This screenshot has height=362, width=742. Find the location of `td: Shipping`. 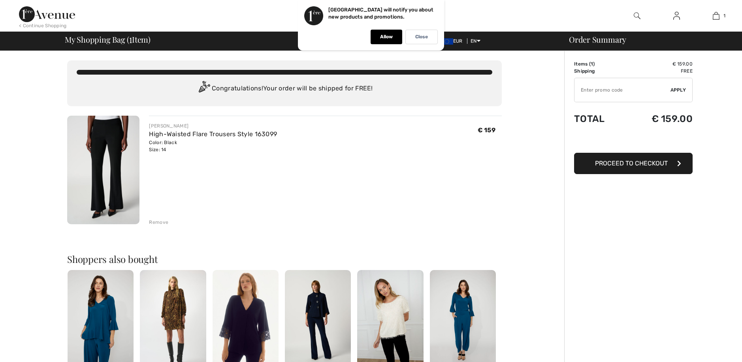

td: Shipping is located at coordinates (599, 71).